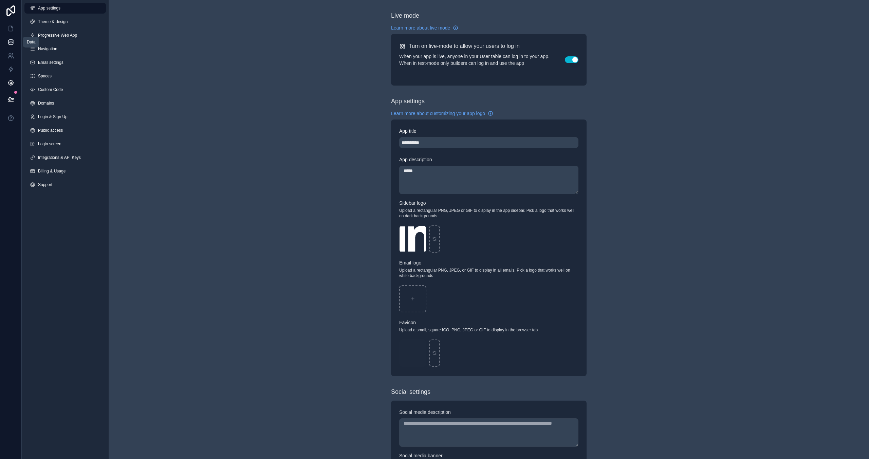 The image size is (869, 459). Describe the element at coordinates (413, 203) in the screenshot. I see `span: Sidebar logo` at that location.